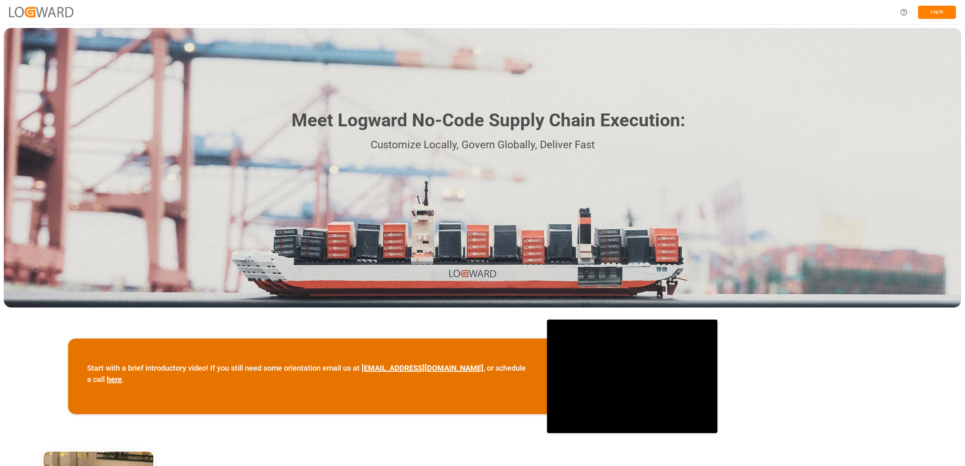 This screenshot has height=466, width=965. I want to click on button: Log In, so click(937, 12).